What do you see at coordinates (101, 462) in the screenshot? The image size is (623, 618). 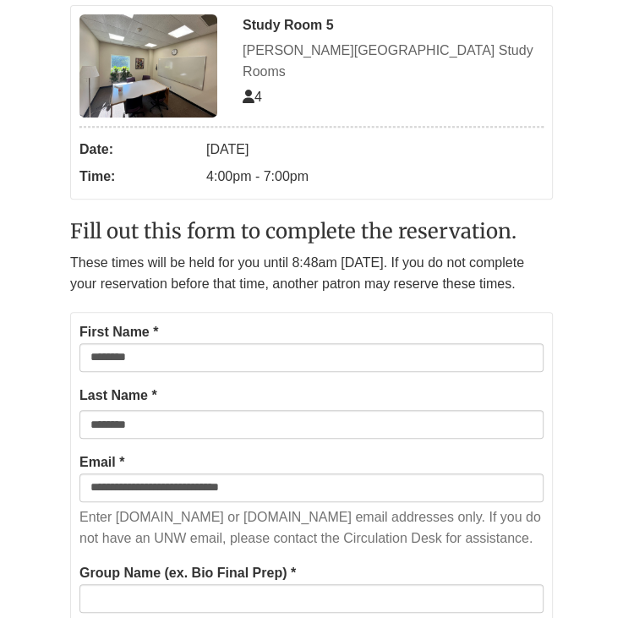 I see `label: Email *` at bounding box center [101, 462].